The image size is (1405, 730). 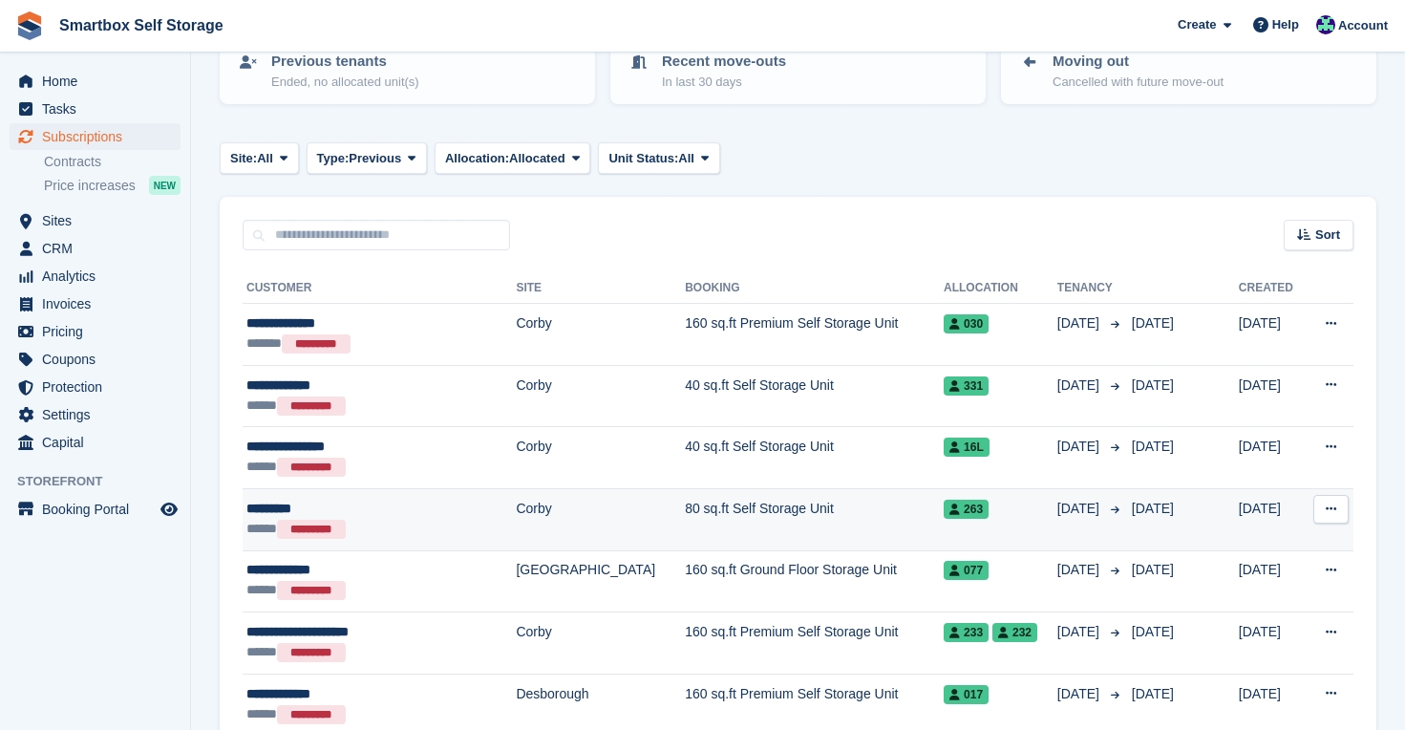 I want to click on a: Preview store, so click(x=169, y=509).